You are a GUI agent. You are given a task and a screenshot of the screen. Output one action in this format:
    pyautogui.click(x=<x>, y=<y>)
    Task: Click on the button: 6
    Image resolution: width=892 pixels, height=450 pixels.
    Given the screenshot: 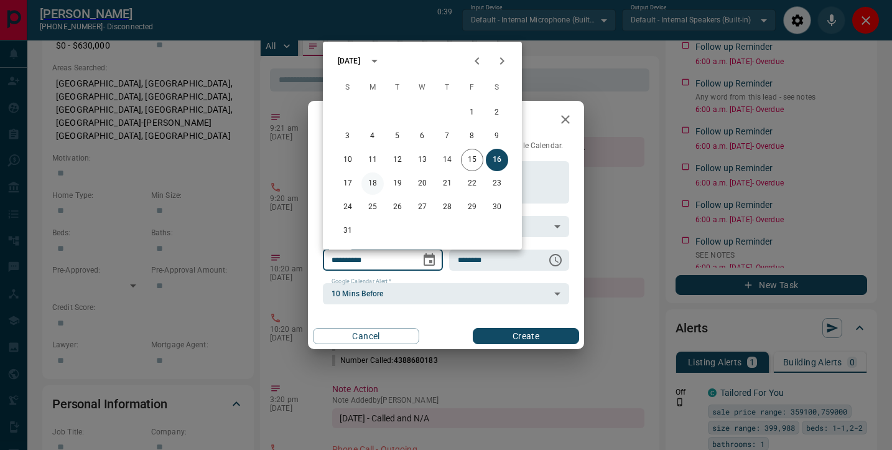 What is the action you would take?
    pyautogui.click(x=422, y=136)
    